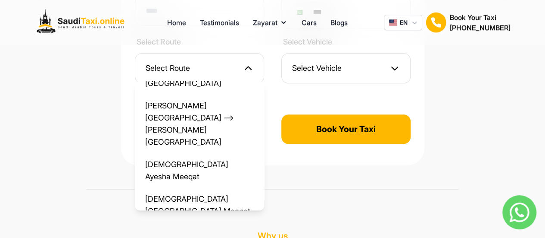  I want to click on button: Zayarat, so click(270, 22).